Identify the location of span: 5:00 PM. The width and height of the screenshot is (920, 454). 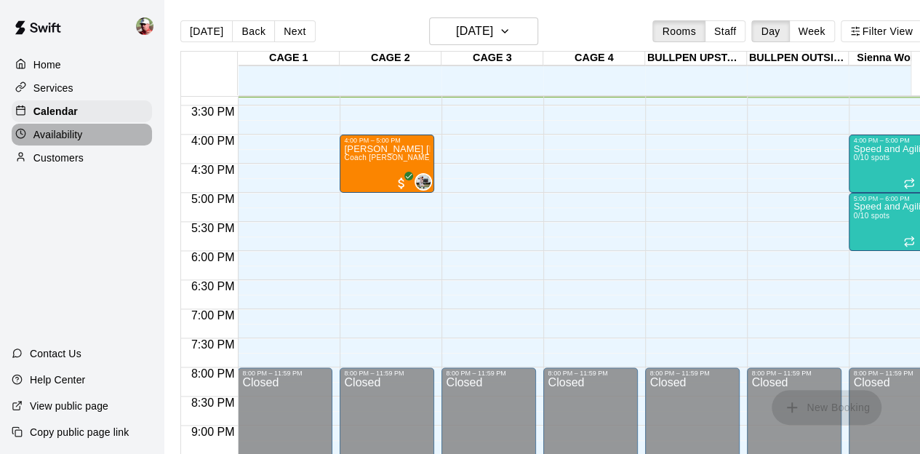
(213, 199).